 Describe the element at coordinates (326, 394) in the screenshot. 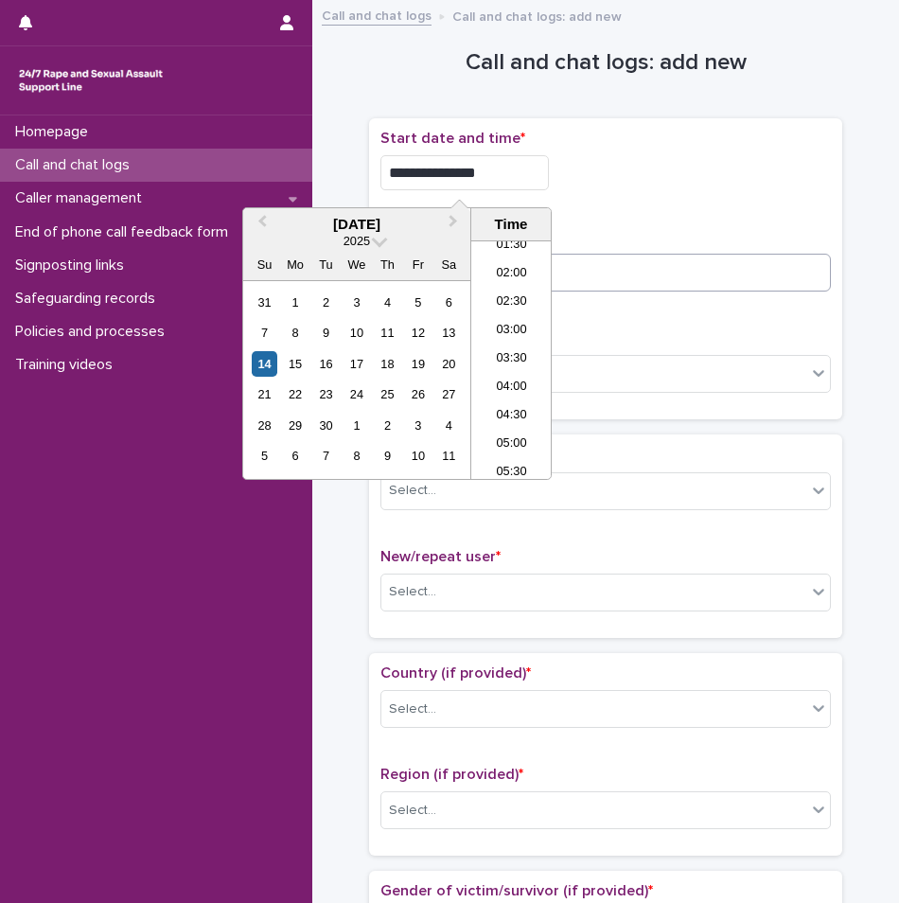

I see `div: Choose Tuesday, September 23rd, 2025` at that location.